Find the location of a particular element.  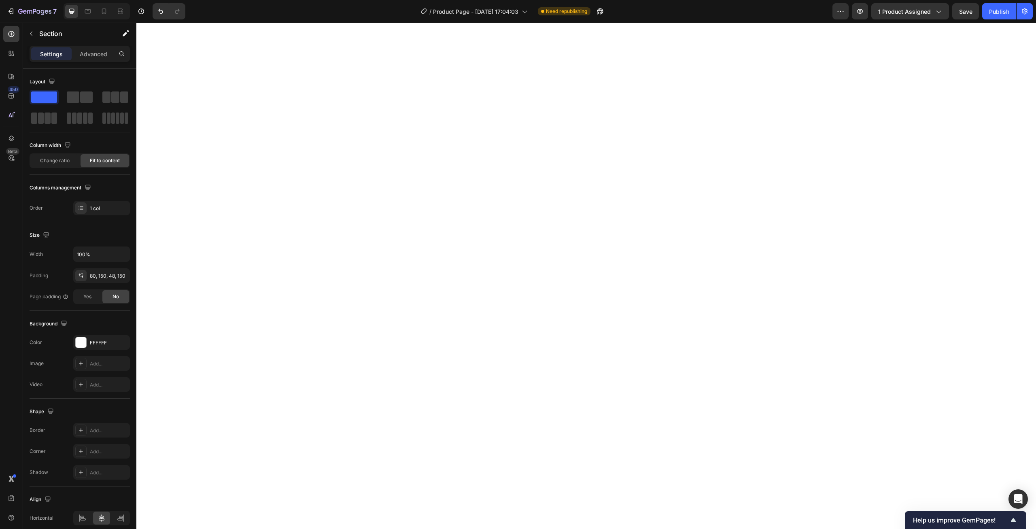

div: Horizontal is located at coordinates (41, 518).